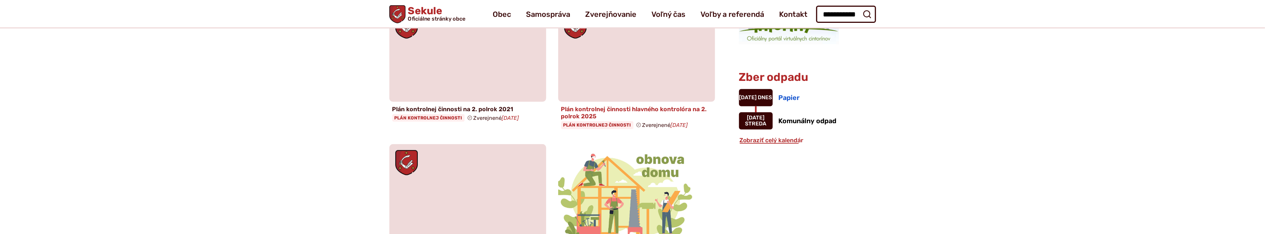  I want to click on a: Voľby a referendá, so click(732, 14).